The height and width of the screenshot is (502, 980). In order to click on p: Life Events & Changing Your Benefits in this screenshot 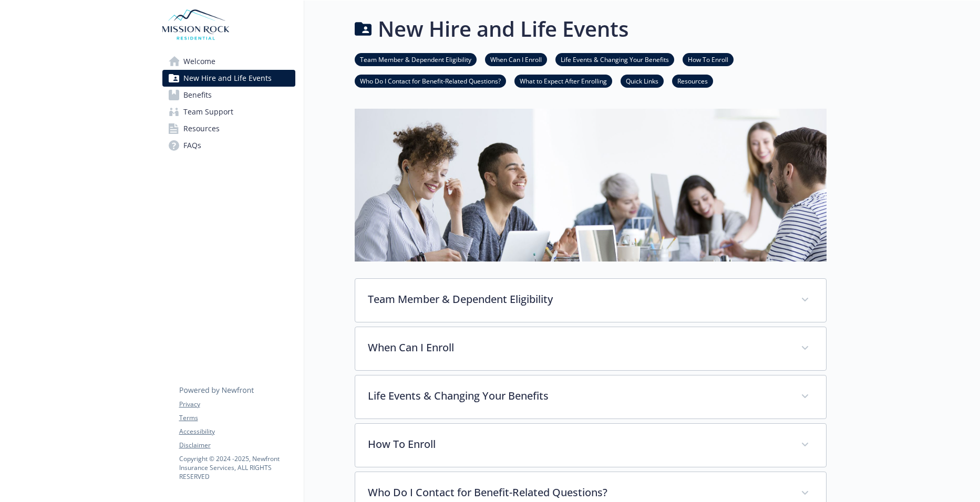, I will do `click(578, 396)`.